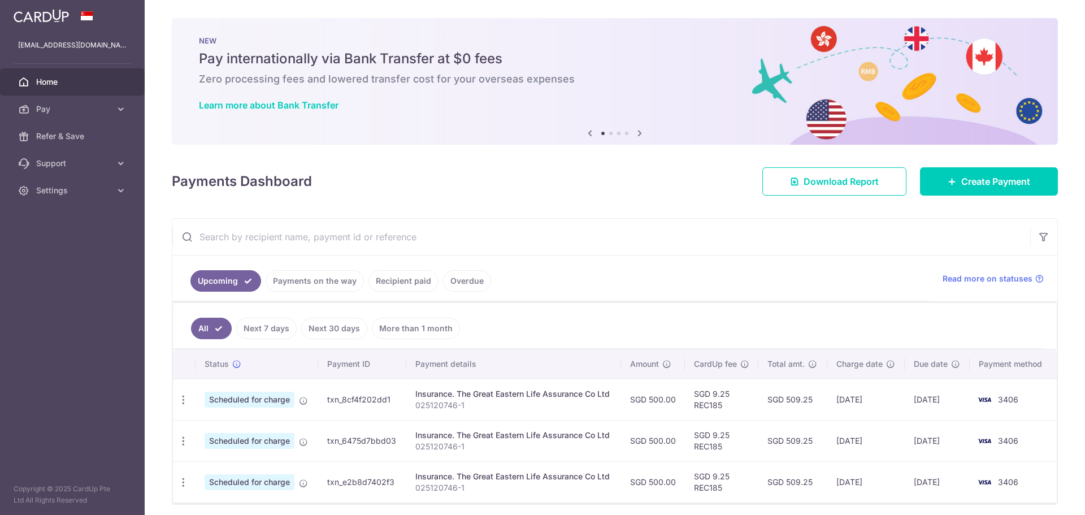 The height and width of the screenshot is (515, 1085). I want to click on a: Next 7 days, so click(266, 328).